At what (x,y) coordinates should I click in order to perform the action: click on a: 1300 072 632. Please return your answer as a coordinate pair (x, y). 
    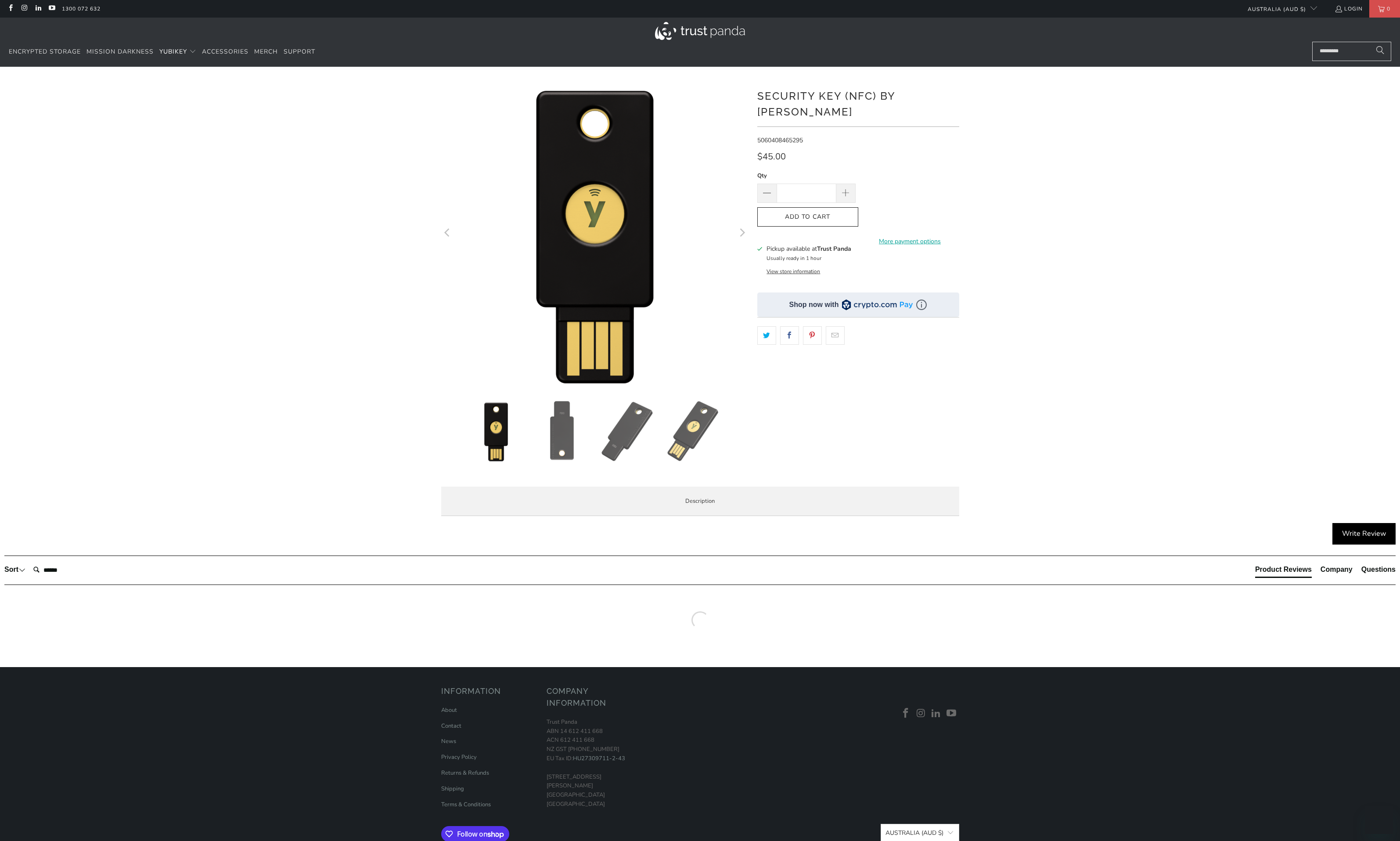
    Looking at the image, I should click on (81, 9).